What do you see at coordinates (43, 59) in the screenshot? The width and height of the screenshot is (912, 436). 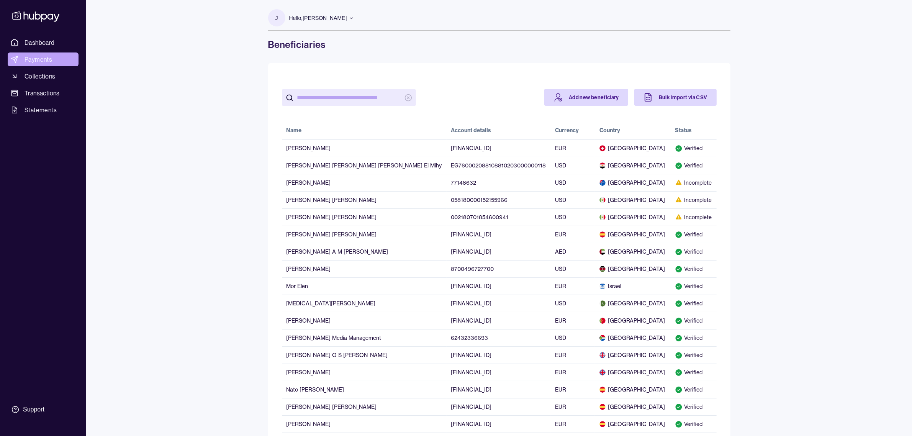 I see `a: Payments` at bounding box center [43, 59].